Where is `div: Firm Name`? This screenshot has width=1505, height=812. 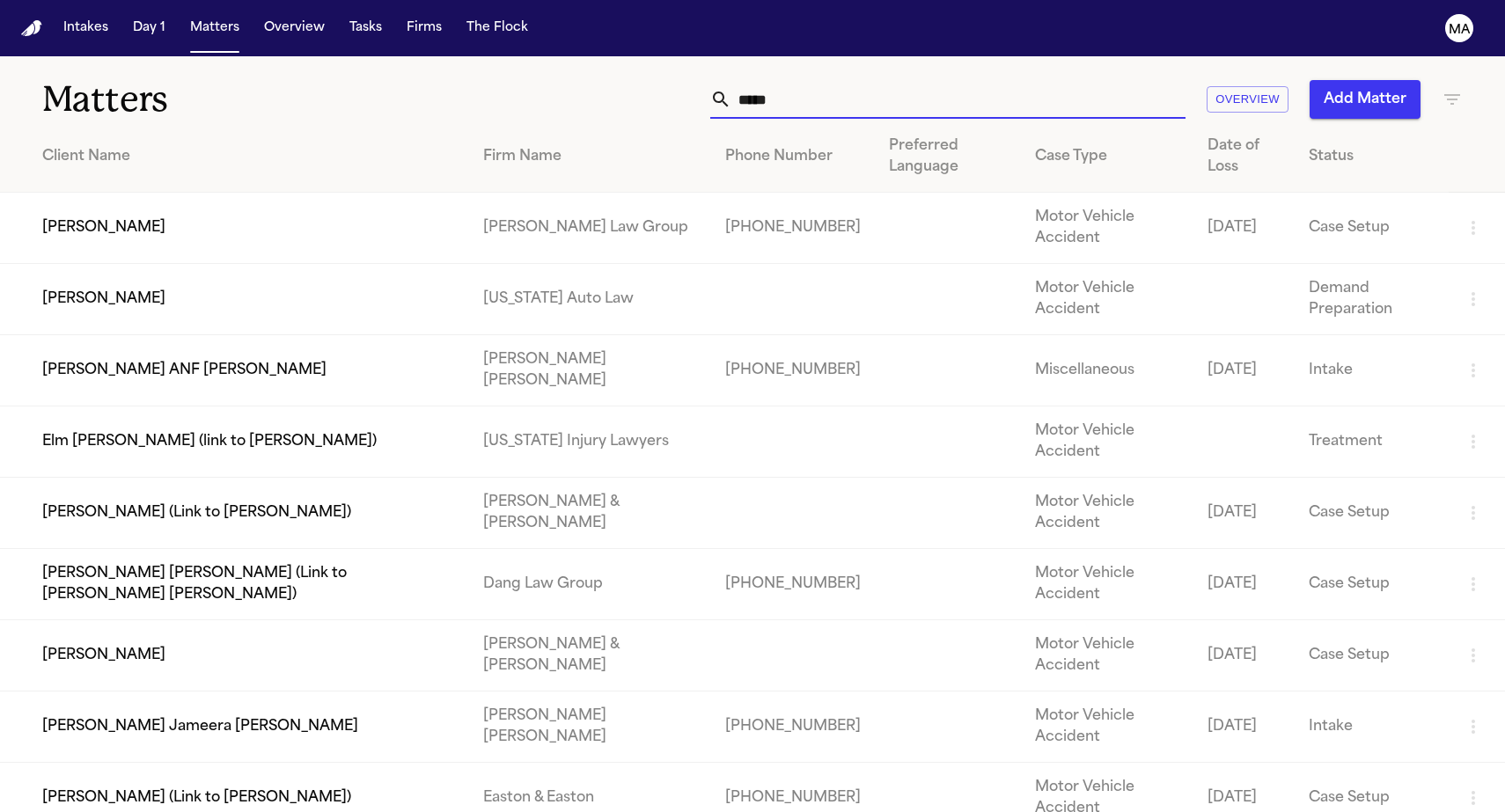
div: Firm Name is located at coordinates (590, 156).